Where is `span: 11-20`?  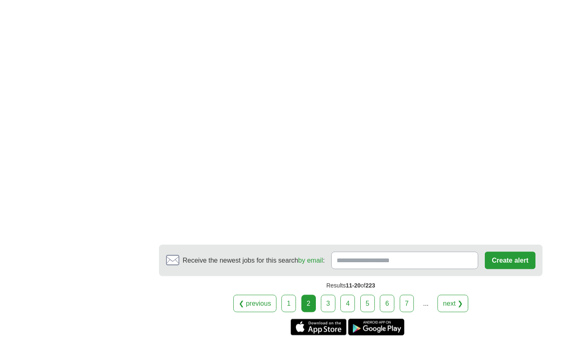
span: 11-20 is located at coordinates (353, 286).